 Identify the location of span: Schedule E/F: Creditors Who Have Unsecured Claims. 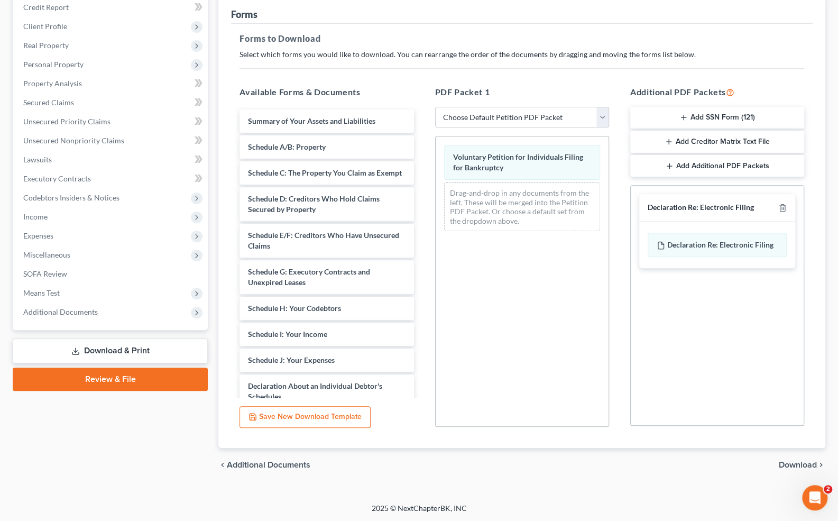
(324, 240).